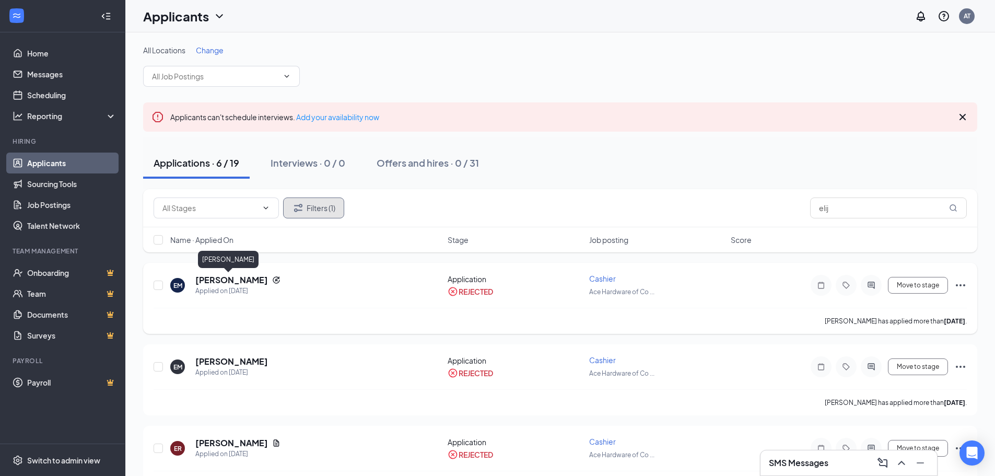  I want to click on div: Payroll, so click(63, 360).